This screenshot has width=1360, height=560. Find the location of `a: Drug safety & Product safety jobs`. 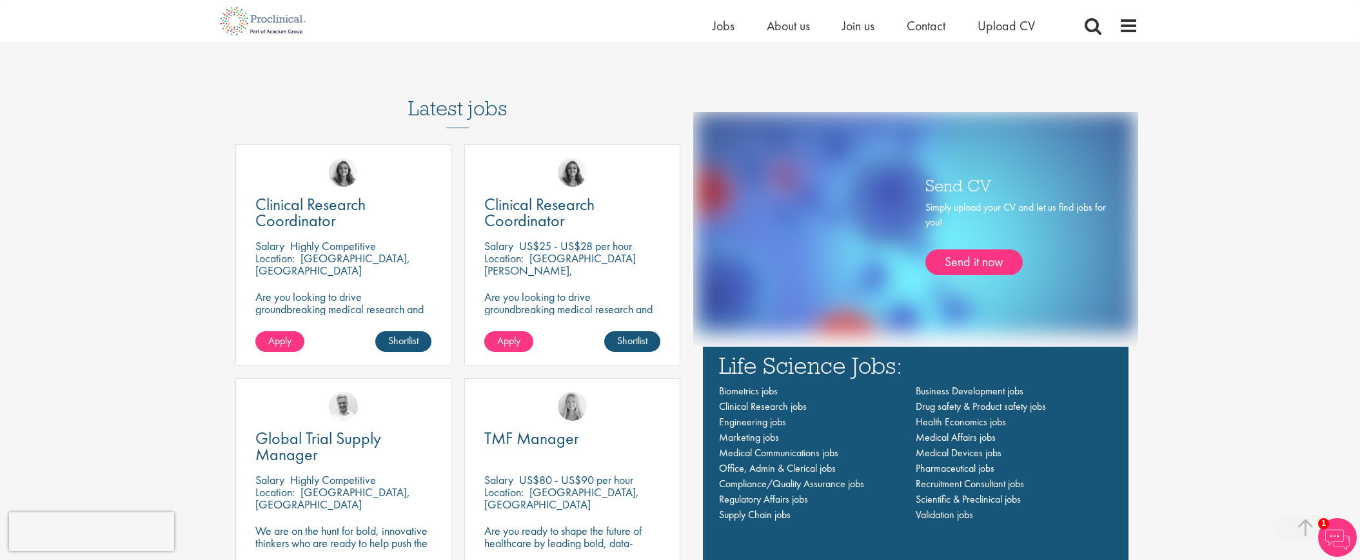

a: Drug safety & Product safety jobs is located at coordinates (981, 406).